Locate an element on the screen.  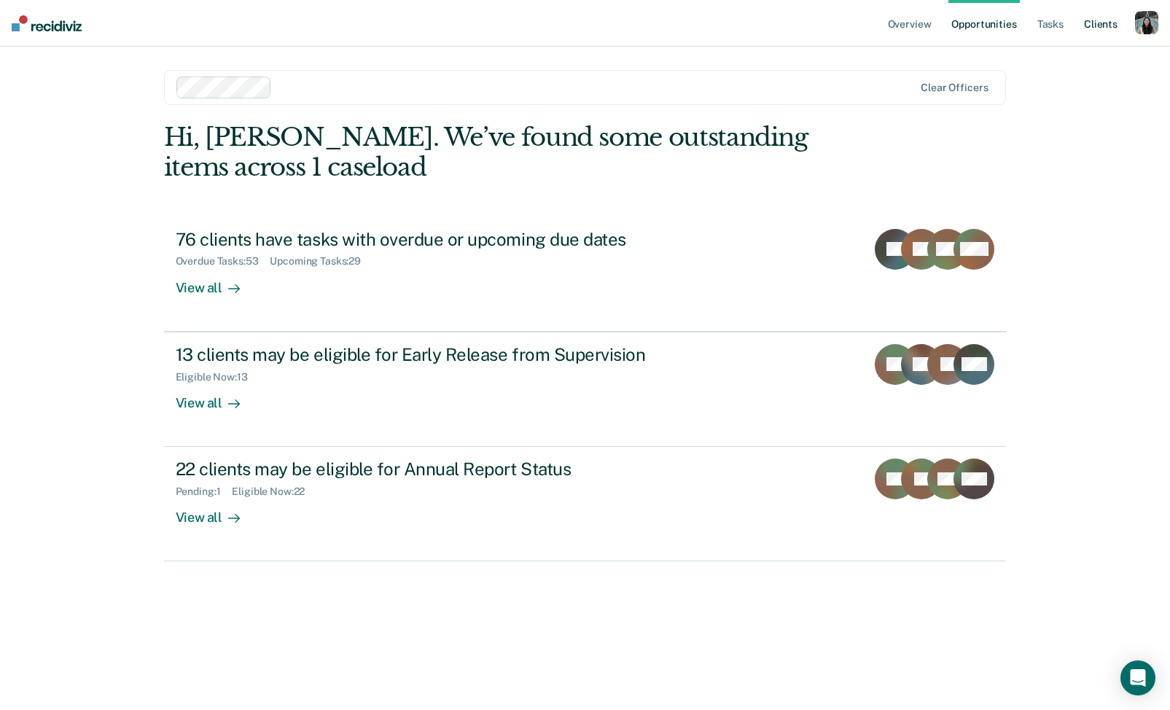
div: 76 clients have tasks with overdue or upcoming due dates is located at coordinates (432, 239).